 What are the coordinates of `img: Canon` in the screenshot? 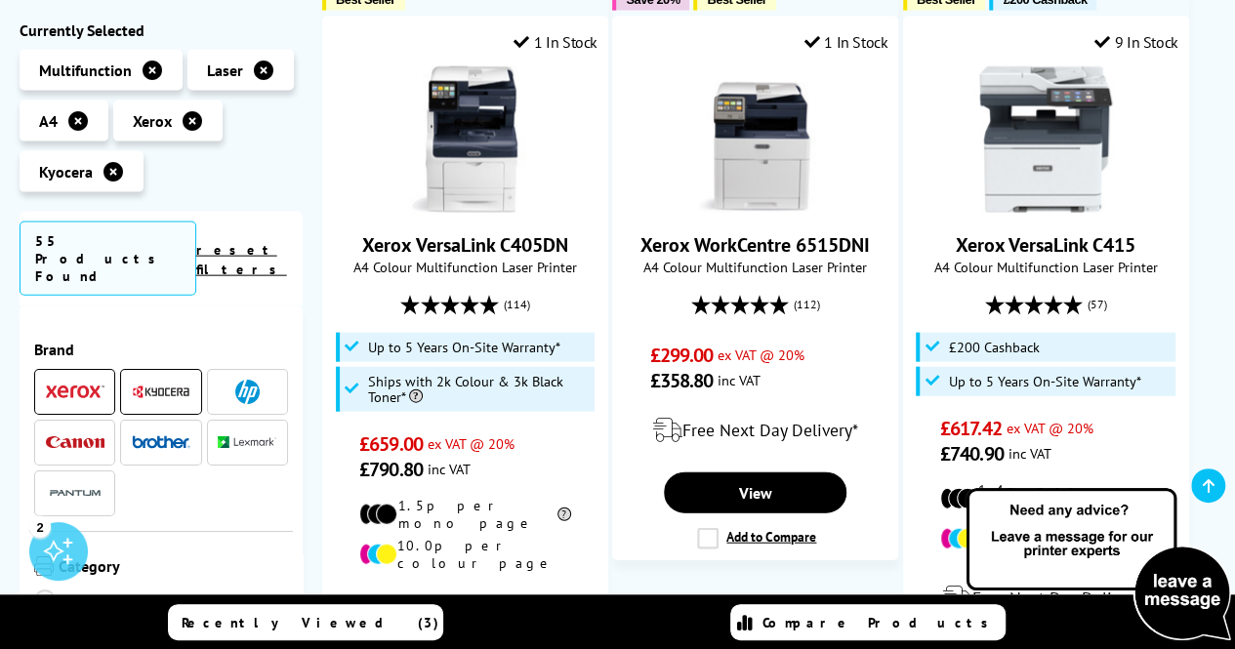 It's located at (75, 441).